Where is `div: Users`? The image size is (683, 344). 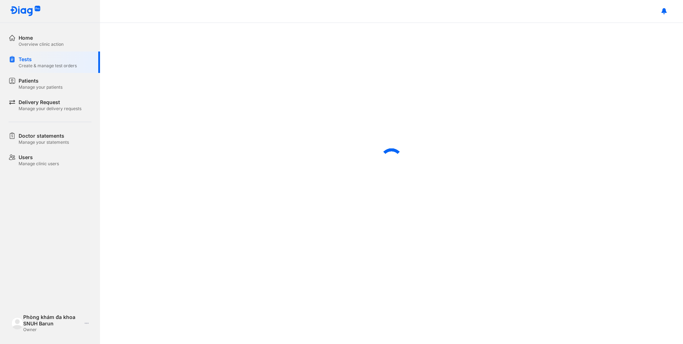
div: Users is located at coordinates (39, 157).